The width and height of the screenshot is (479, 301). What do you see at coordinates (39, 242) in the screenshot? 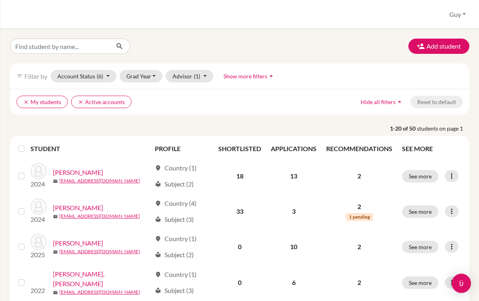
I see `img: Beber, Tommaso` at bounding box center [39, 242].